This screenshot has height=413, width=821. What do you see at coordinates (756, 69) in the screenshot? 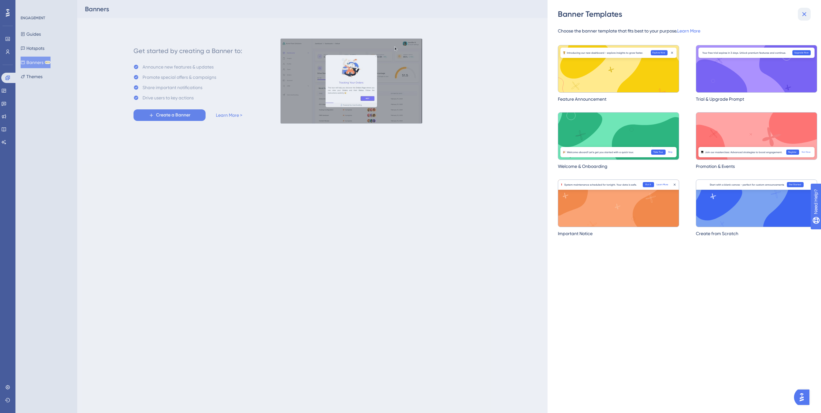
I see `img: Trial & Upgrade Prompt` at bounding box center [756, 69].